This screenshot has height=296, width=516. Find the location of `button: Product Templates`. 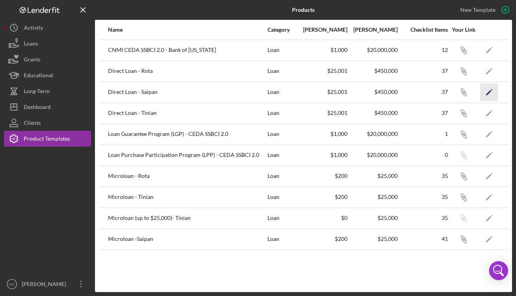

button: Product Templates is located at coordinates (48, 139).